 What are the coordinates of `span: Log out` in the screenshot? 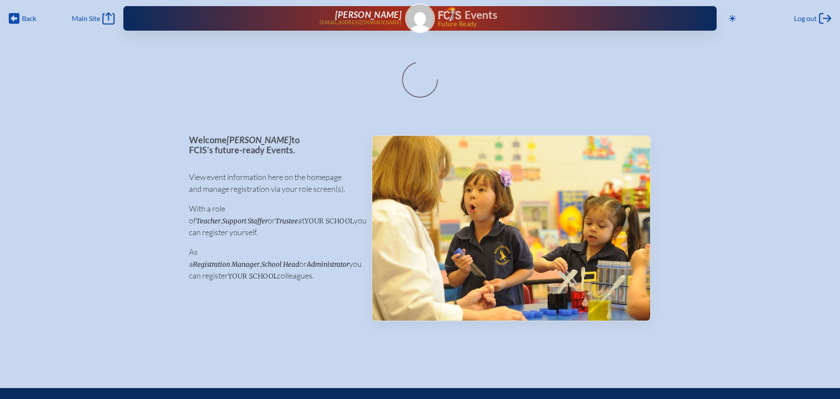 It's located at (806, 18).